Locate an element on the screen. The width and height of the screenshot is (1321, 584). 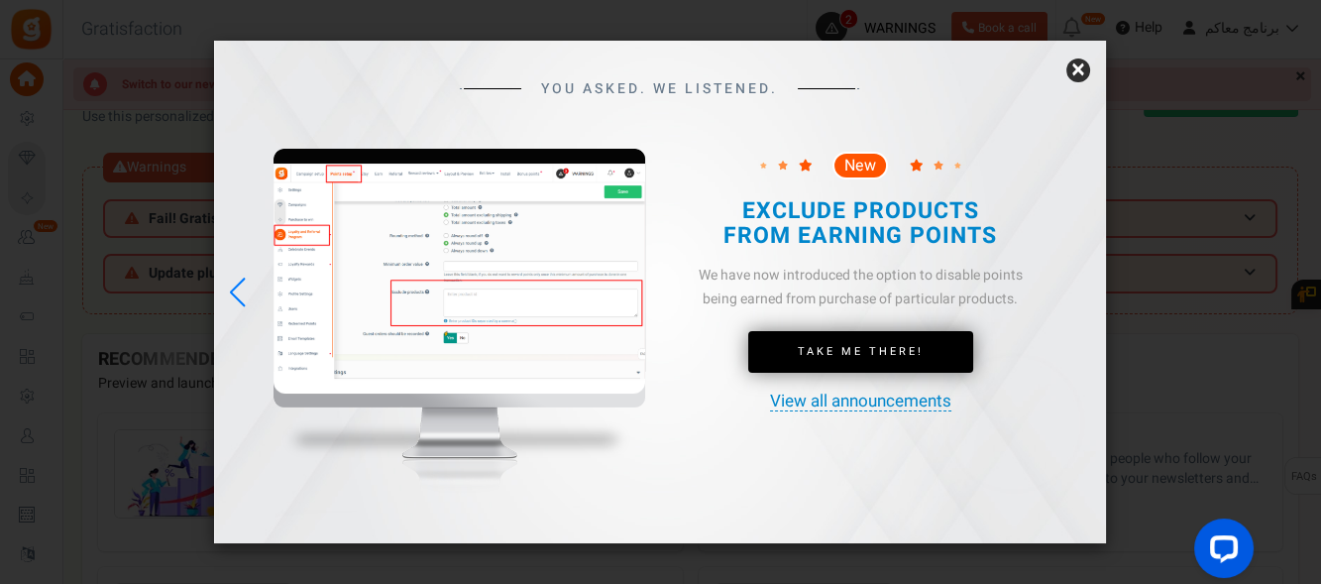
span: YOU ASKED. WE LISTENED. is located at coordinates (659, 88).